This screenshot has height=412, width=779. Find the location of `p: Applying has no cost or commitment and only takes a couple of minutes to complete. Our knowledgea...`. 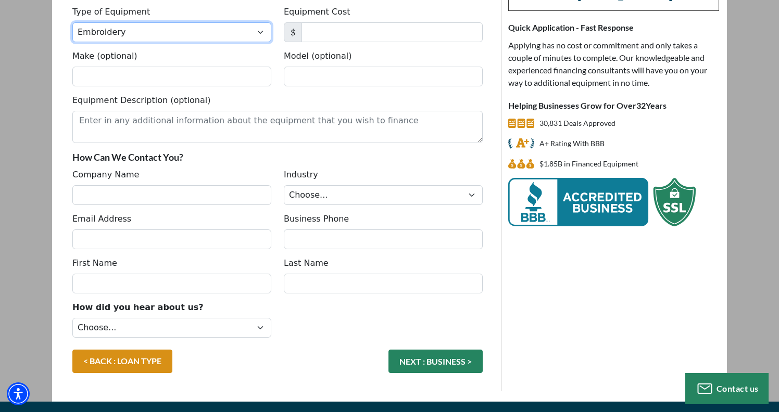

p: Applying has no cost or commitment and only takes a couple of minutes to complete. Our knowledgea... is located at coordinates (613, 64).